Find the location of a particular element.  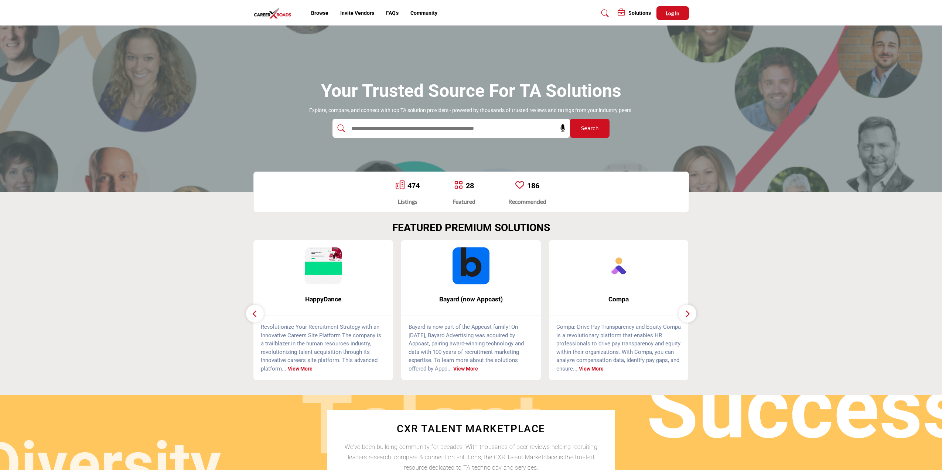

a: HappyDance is located at coordinates (323, 299).